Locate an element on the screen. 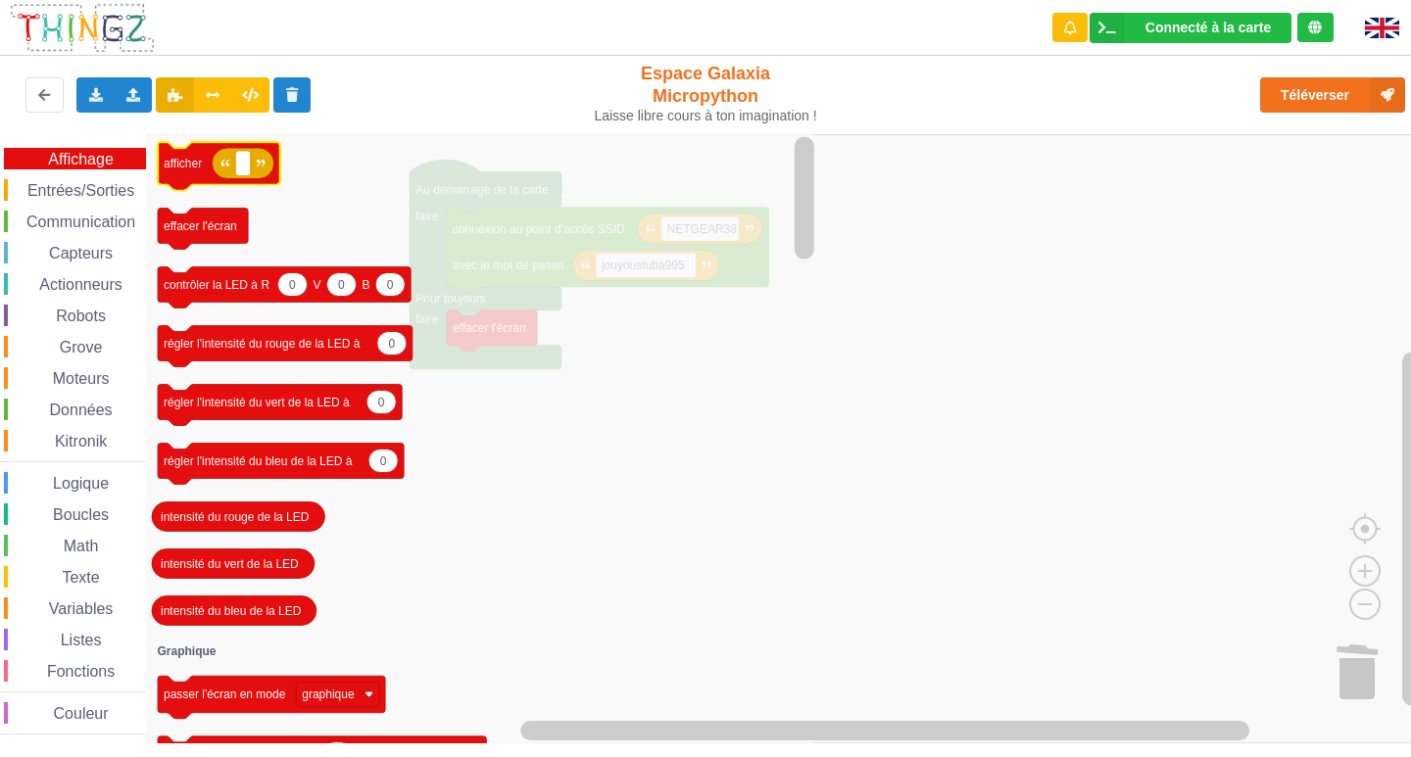  text: passer l'écran en mode is located at coordinates (224, 695).